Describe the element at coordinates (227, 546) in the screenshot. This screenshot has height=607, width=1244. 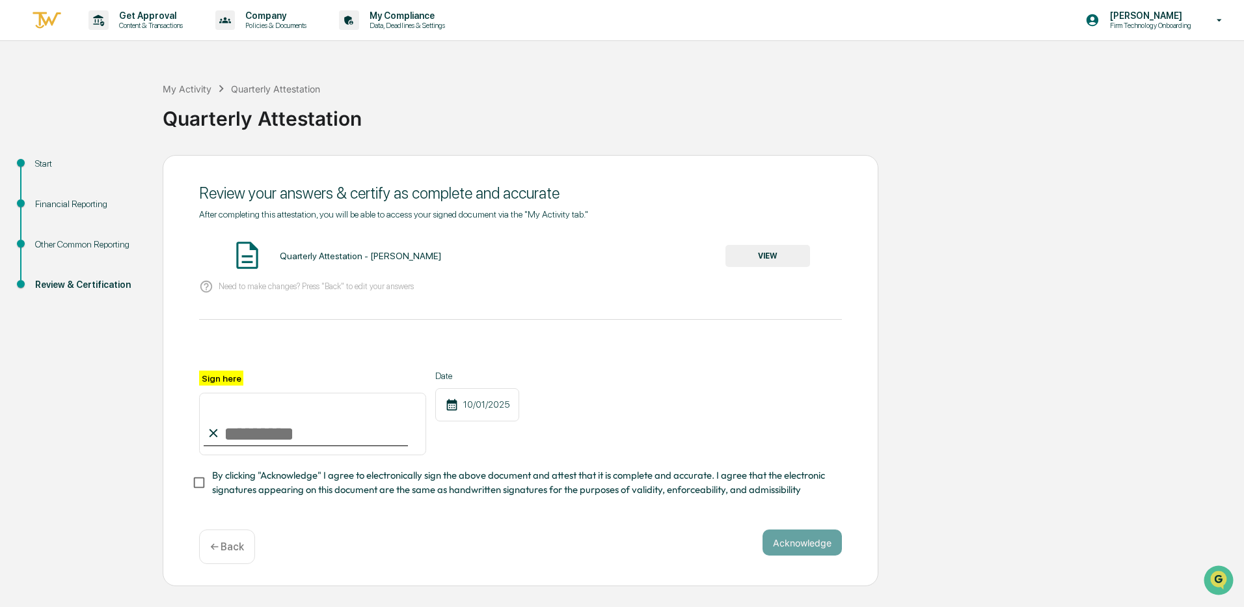
I see `p: ← Back` at that location.